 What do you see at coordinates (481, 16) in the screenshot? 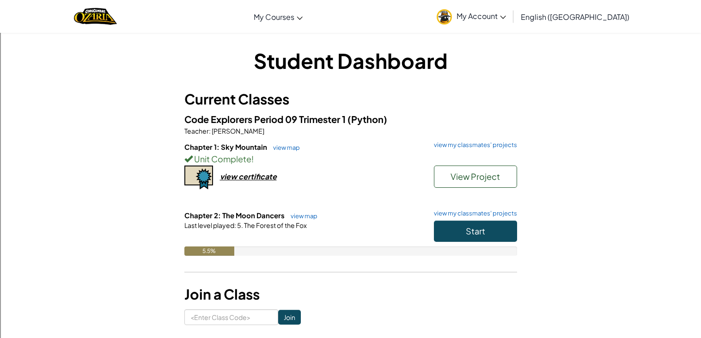
I see `span: My Account` at bounding box center [481, 16].